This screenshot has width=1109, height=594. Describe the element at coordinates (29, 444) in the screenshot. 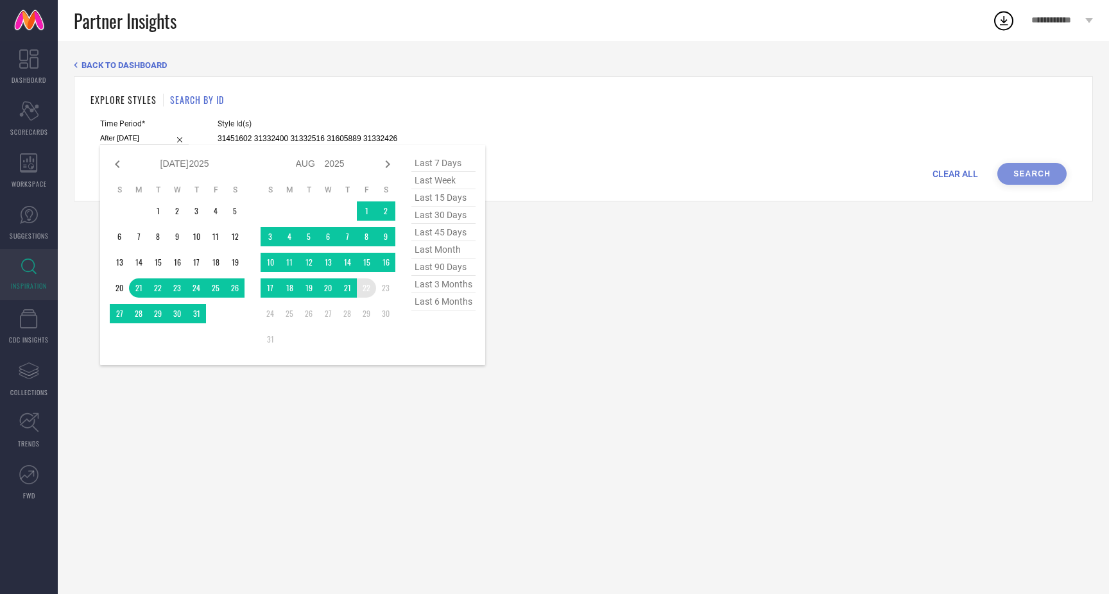

I see `span: TRENDS` at that location.